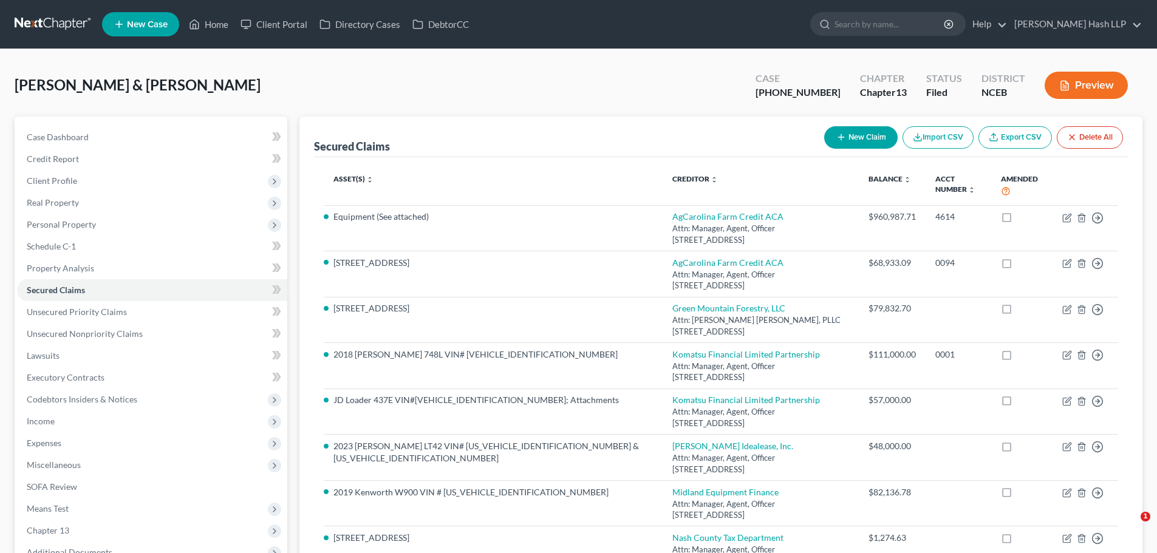  What do you see at coordinates (958, 355) in the screenshot?
I see `div: 0001` at bounding box center [958, 355].